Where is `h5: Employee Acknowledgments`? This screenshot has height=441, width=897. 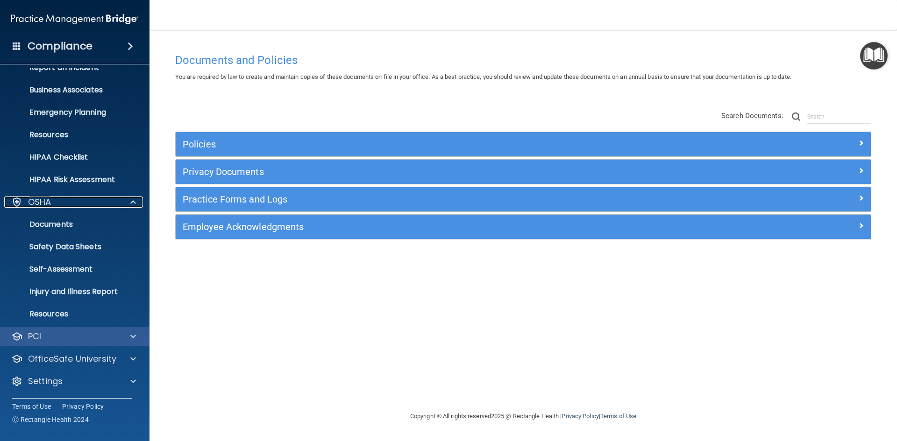
h5: Employee Acknowledgments is located at coordinates (436, 227).